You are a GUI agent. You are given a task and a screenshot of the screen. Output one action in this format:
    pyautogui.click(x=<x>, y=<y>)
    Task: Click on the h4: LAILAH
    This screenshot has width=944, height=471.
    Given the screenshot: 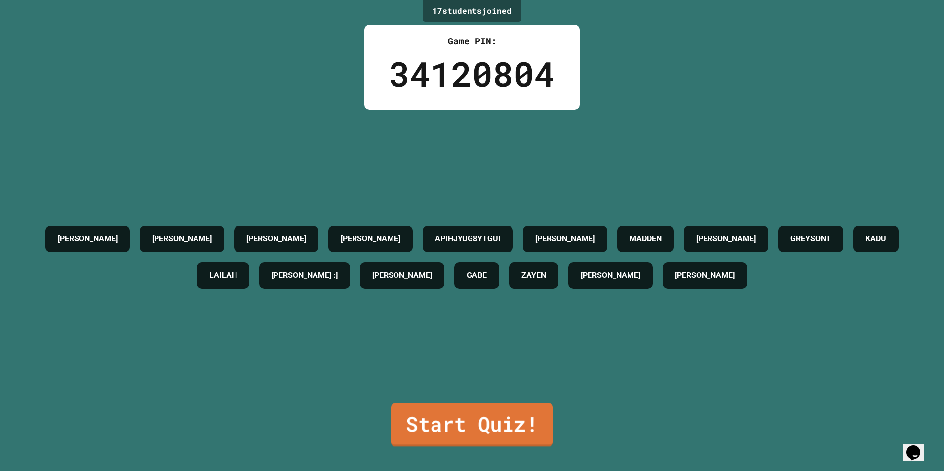 What is the action you would take?
    pyautogui.click(x=223, y=276)
    